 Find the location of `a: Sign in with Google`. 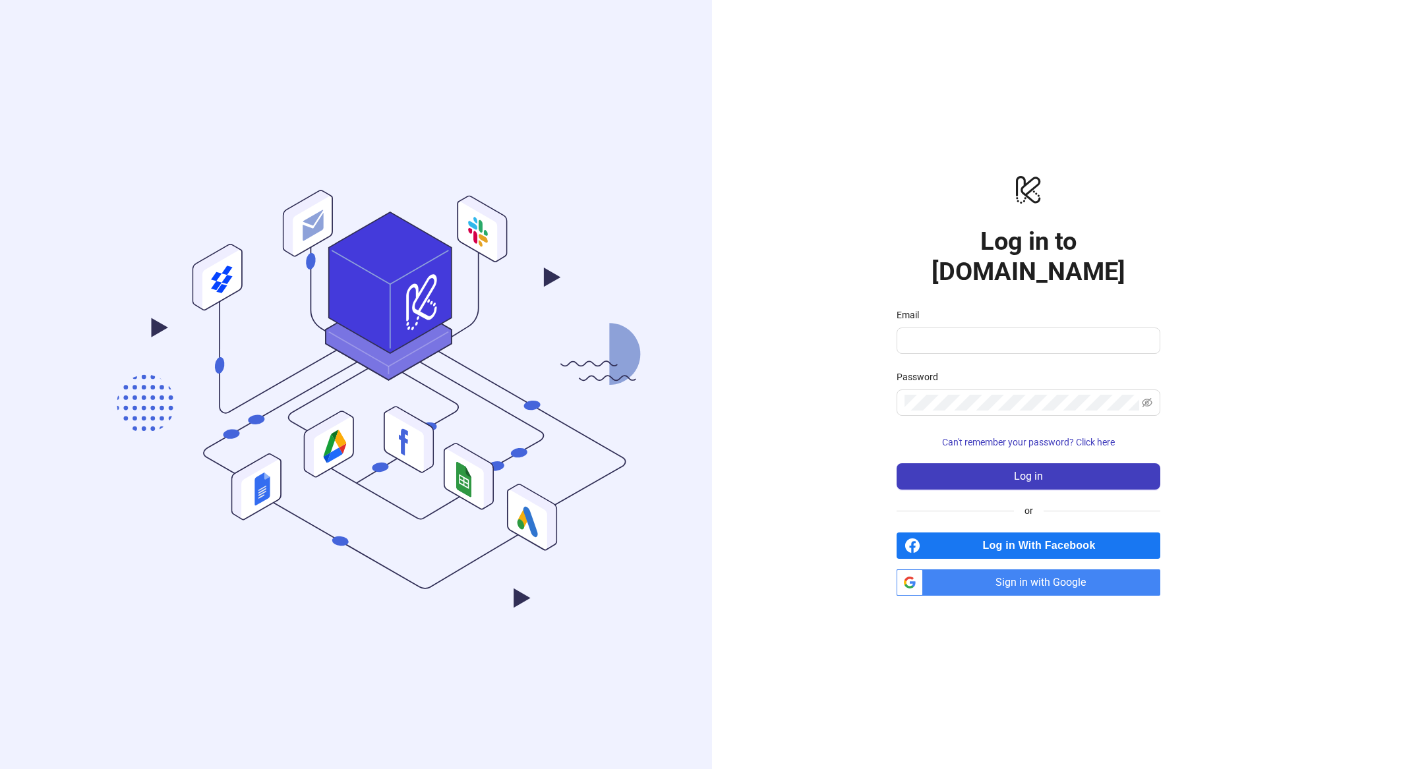

a: Sign in with Google is located at coordinates (1028, 583).